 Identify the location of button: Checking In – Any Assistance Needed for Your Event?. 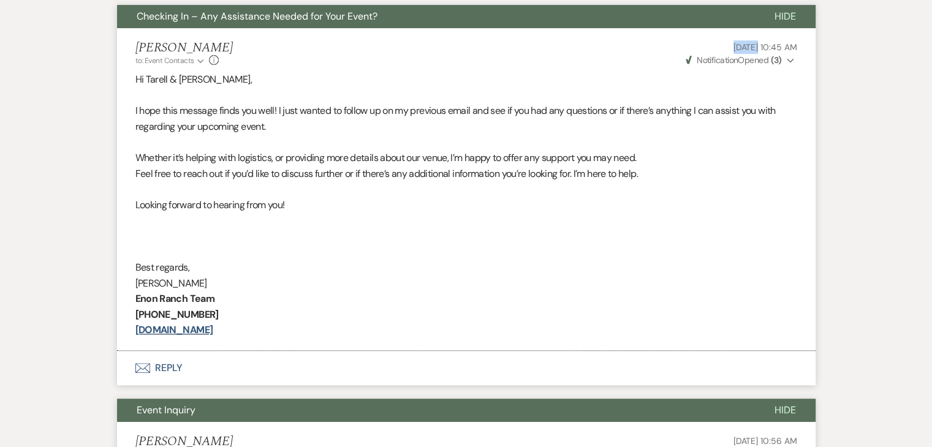
(436, 17).